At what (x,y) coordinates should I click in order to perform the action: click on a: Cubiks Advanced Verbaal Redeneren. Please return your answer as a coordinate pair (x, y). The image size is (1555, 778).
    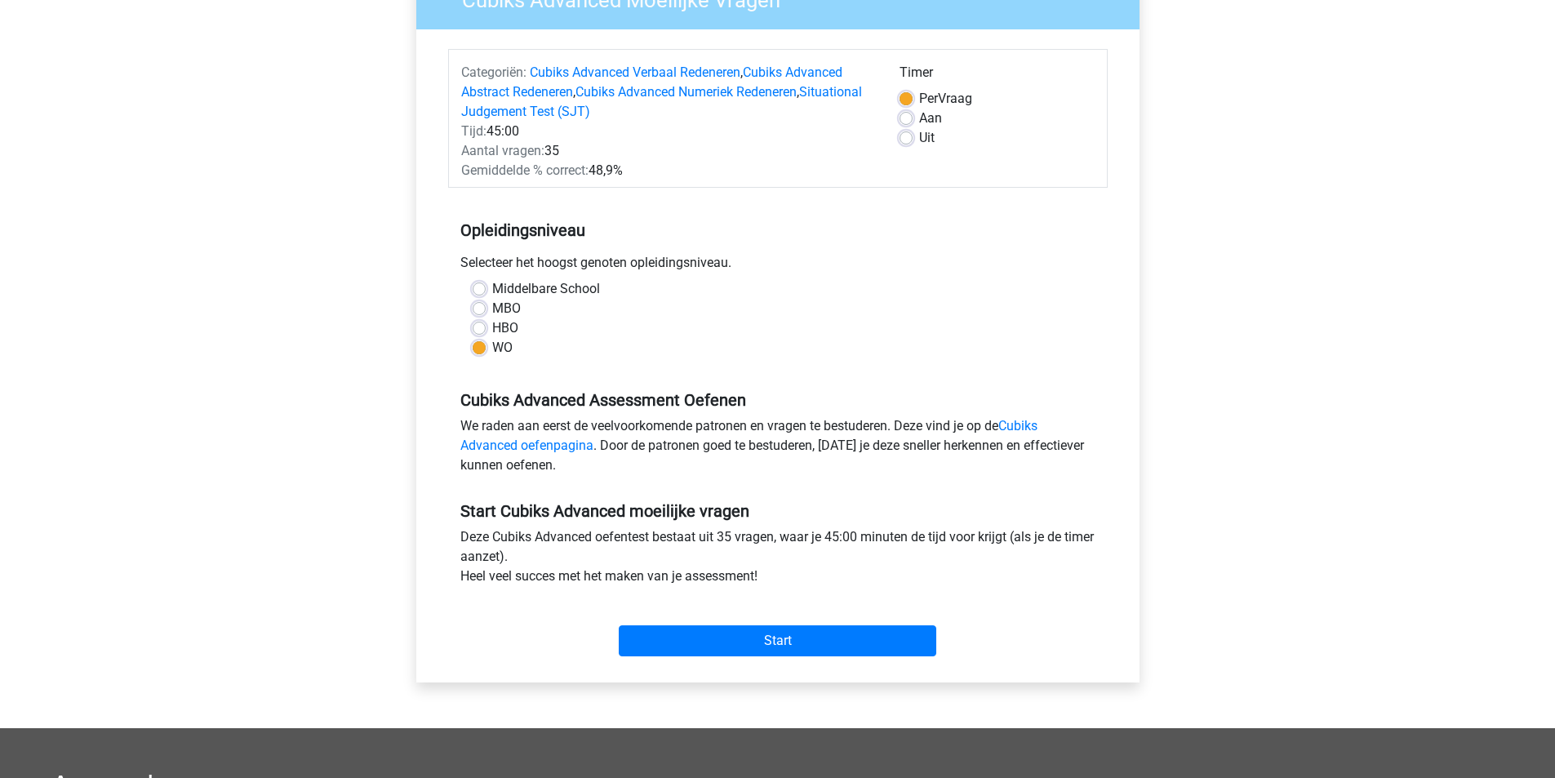
    Looking at the image, I should click on (635, 72).